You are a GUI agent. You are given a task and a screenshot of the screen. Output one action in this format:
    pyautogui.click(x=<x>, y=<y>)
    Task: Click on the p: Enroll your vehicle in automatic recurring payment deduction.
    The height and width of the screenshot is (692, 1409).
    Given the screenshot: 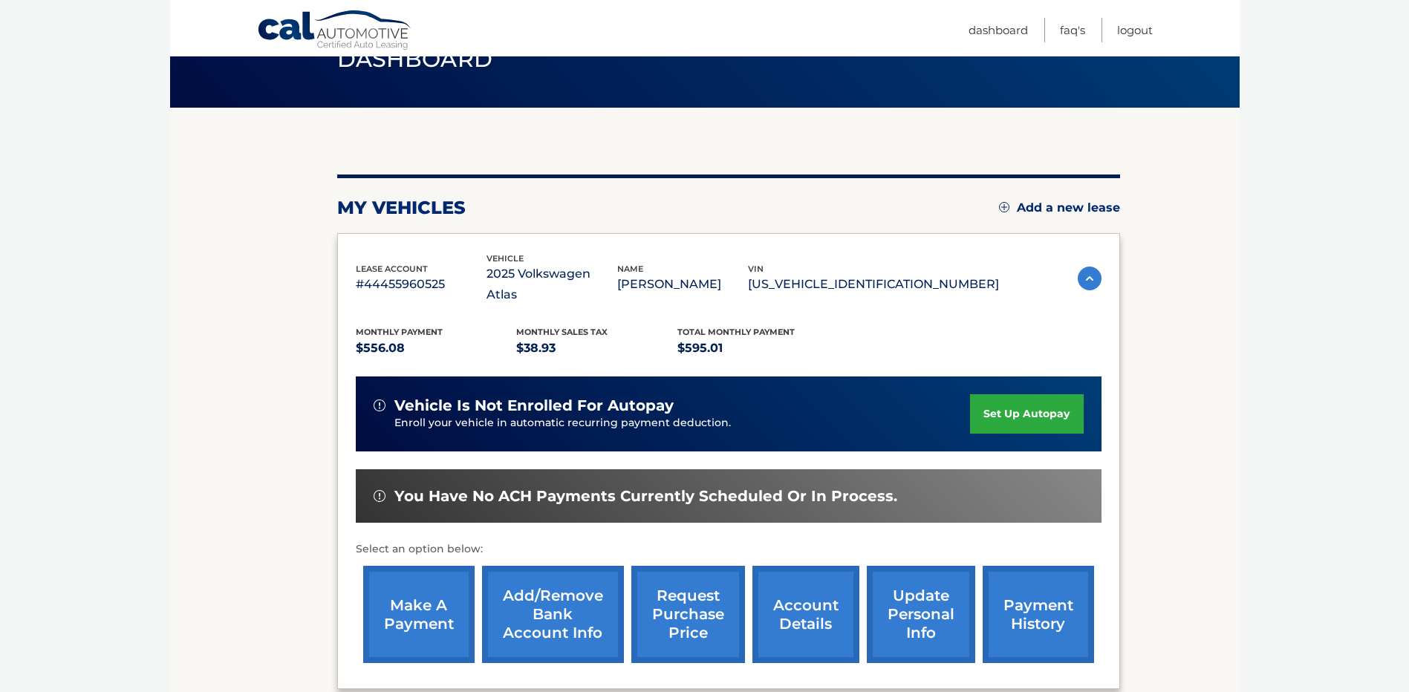 What is the action you would take?
    pyautogui.click(x=683, y=423)
    